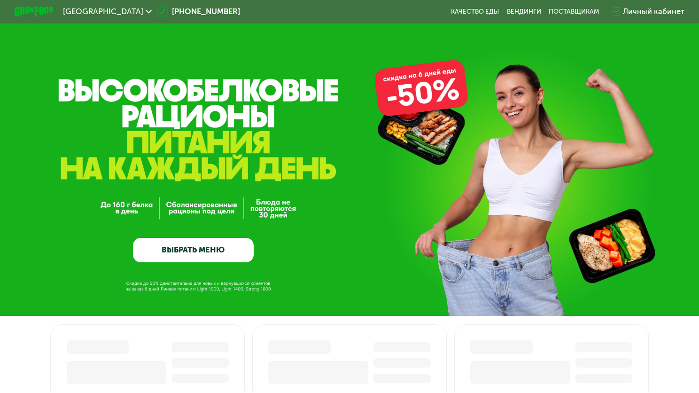  What do you see at coordinates (524, 11) in the screenshot?
I see `a: Вендинги` at bounding box center [524, 11].